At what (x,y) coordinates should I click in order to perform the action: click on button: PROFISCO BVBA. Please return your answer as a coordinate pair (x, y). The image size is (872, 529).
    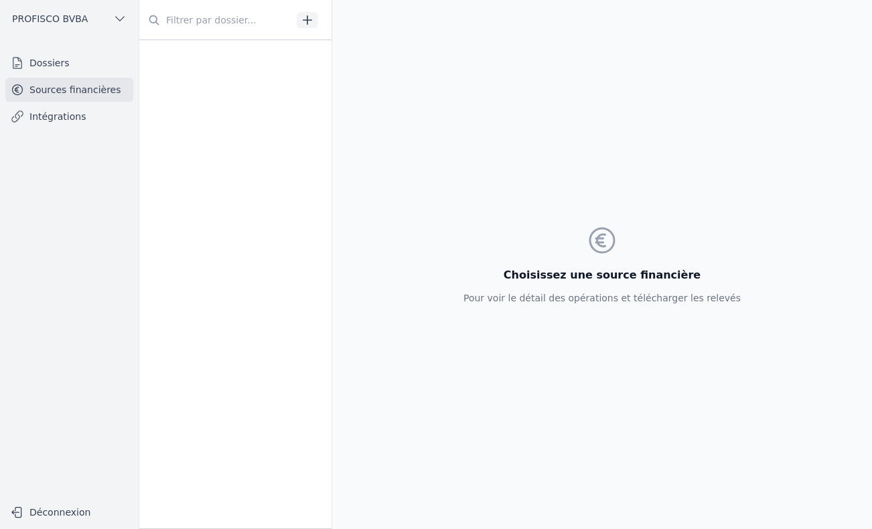
    Looking at the image, I should click on (69, 19).